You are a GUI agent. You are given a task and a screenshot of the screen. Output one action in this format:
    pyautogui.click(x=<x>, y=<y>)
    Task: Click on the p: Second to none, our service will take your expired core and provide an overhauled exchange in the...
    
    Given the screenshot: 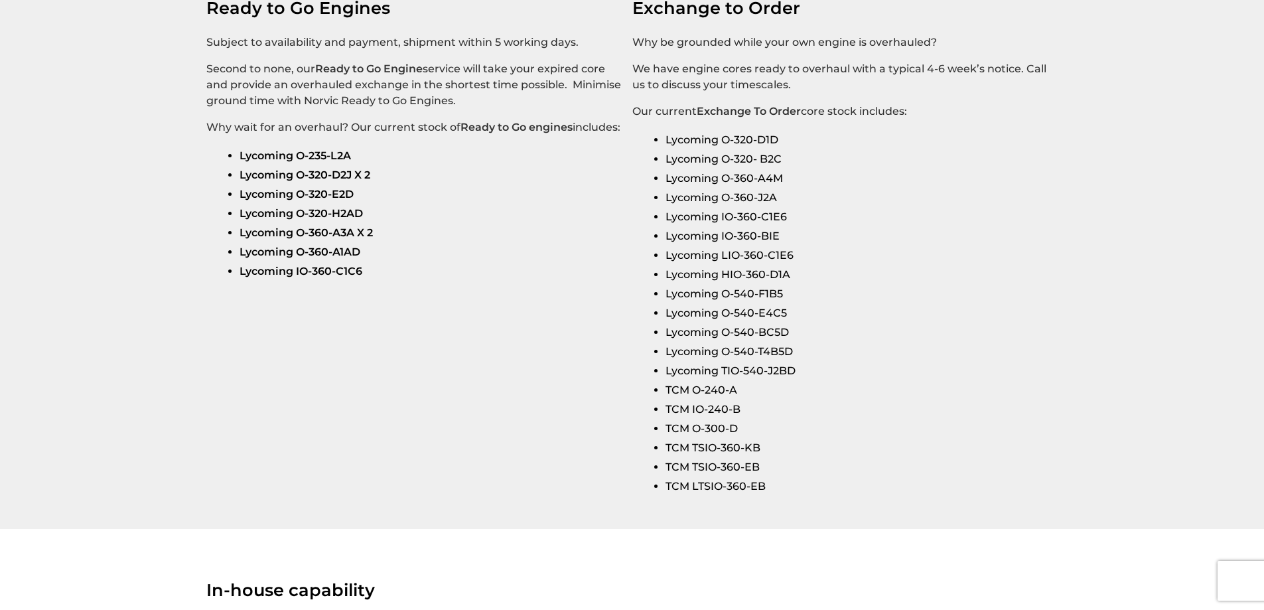 What is the action you would take?
    pyautogui.click(x=414, y=85)
    